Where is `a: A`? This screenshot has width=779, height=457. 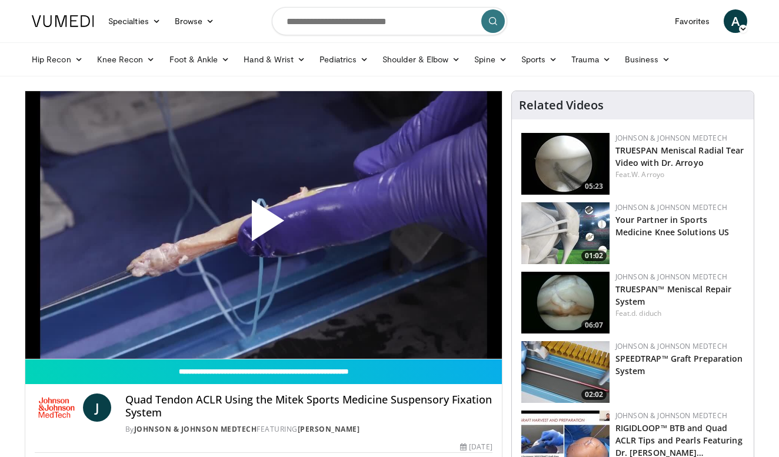
a: A is located at coordinates (736, 21).